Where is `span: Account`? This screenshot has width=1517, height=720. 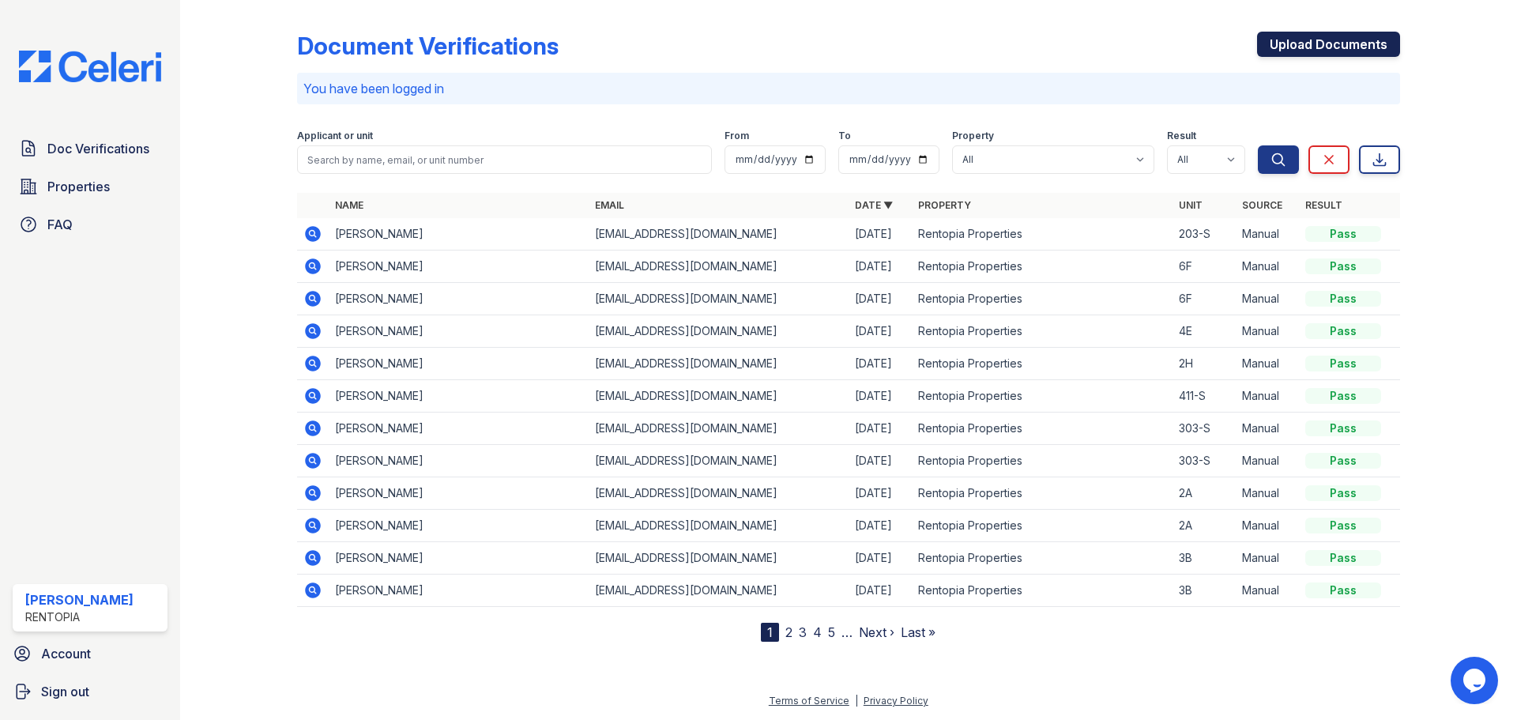
span: Account is located at coordinates (66, 654).